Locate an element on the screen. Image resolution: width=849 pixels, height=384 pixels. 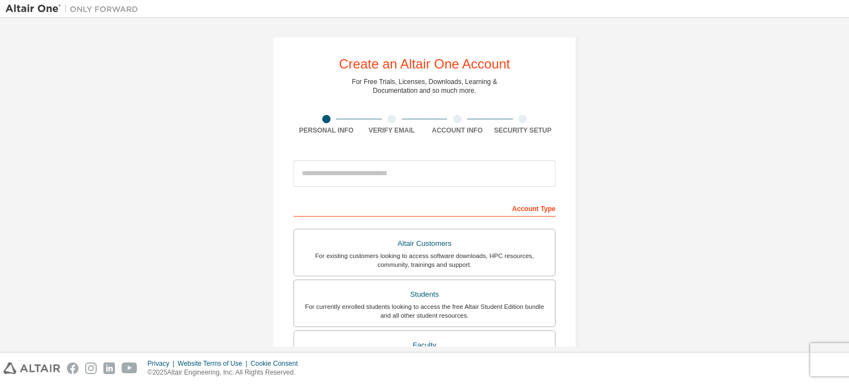
div: Students is located at coordinates (425, 295).